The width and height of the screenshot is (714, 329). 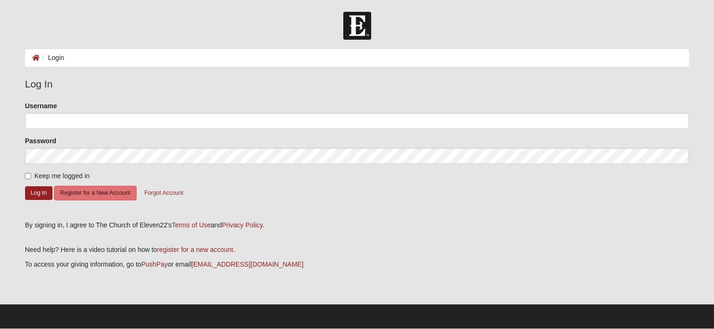 I want to click on img: Church of Eleven22 Logo, so click(x=357, y=26).